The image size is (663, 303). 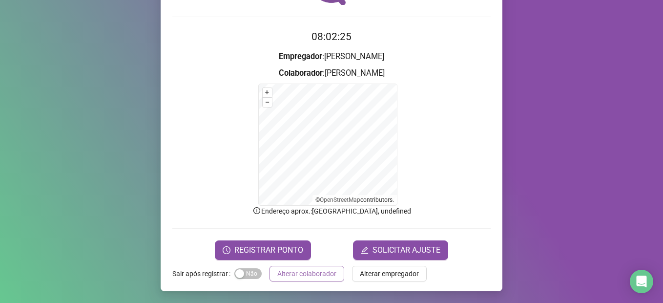 I want to click on span: clock-circle, so click(x=227, y=250).